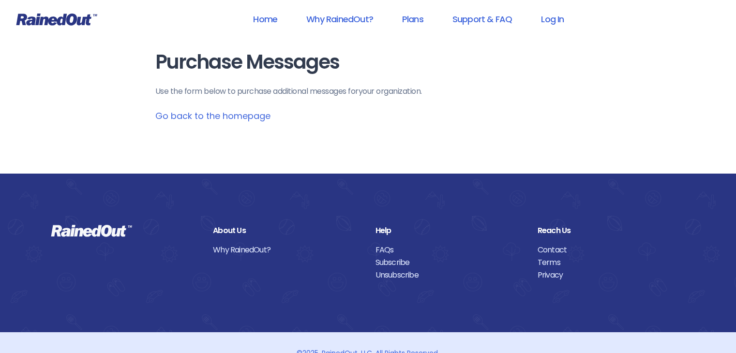  I want to click on a: Contact, so click(611, 250).